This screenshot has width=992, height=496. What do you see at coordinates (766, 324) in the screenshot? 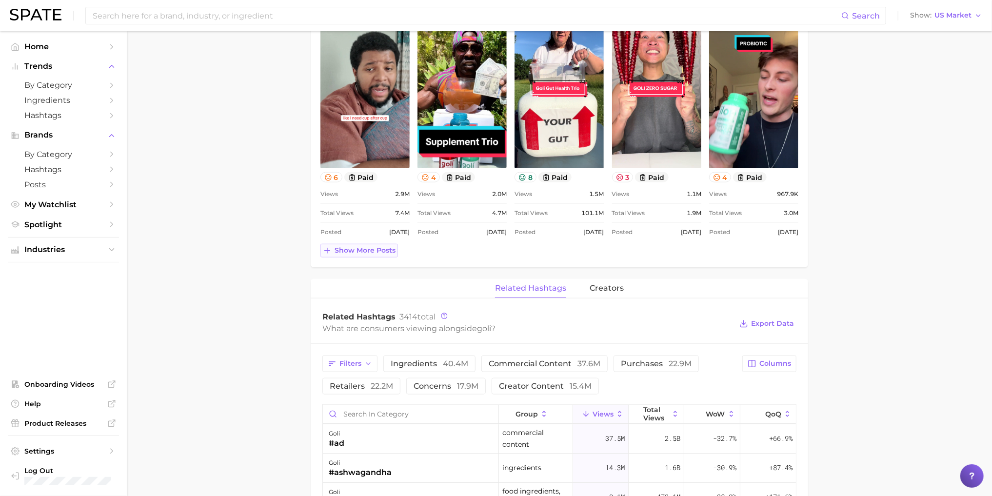
I see `button: Export Data` at bounding box center [766, 324].